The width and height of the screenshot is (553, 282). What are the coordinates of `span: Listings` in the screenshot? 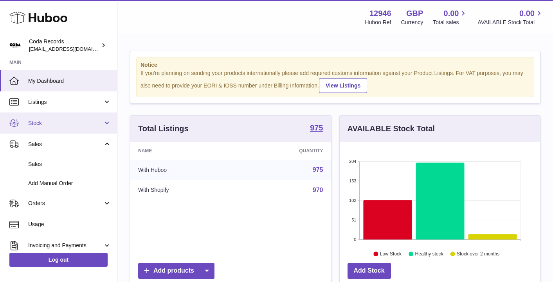 It's located at (65, 102).